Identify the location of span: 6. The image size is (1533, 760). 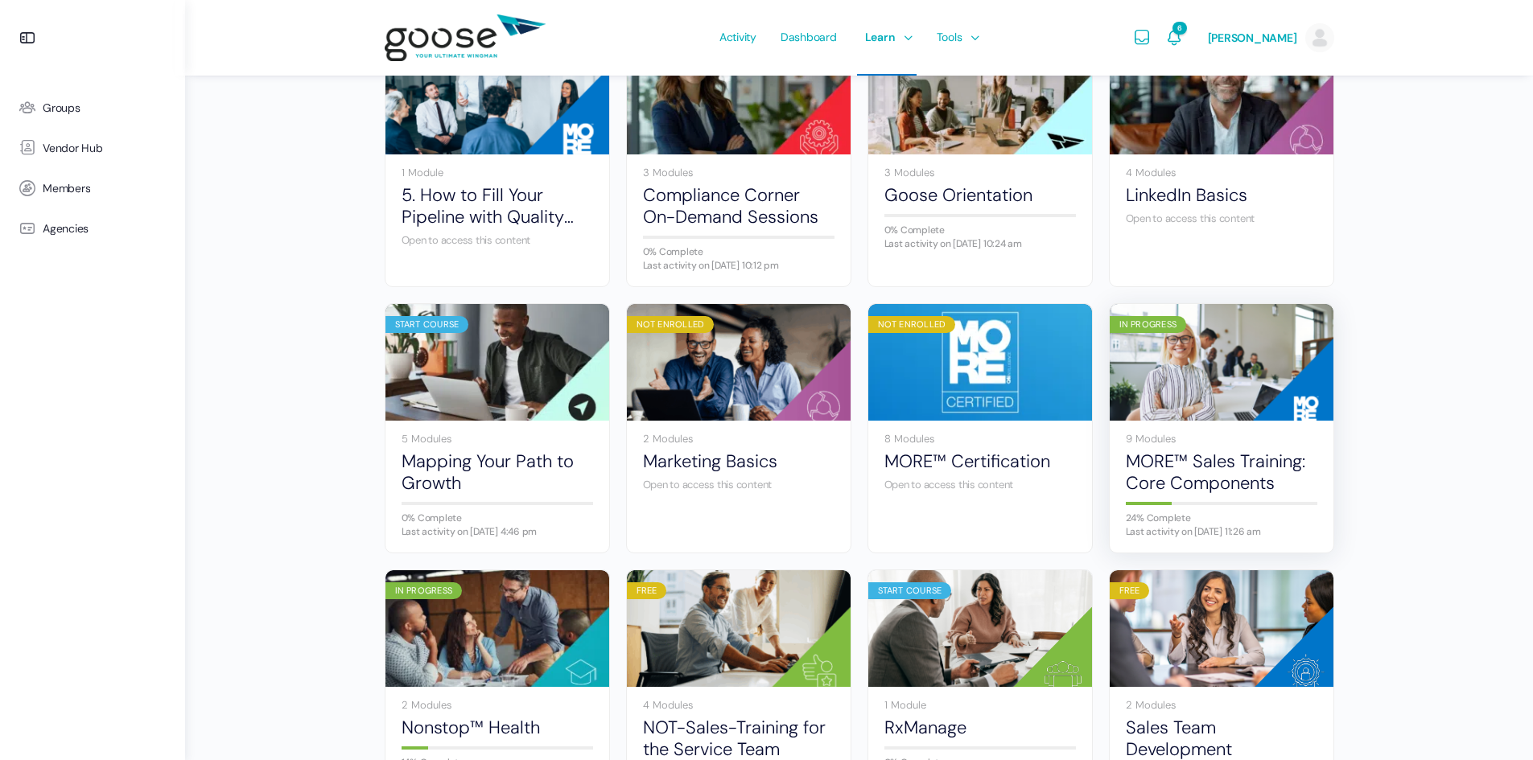
(1179, 28).